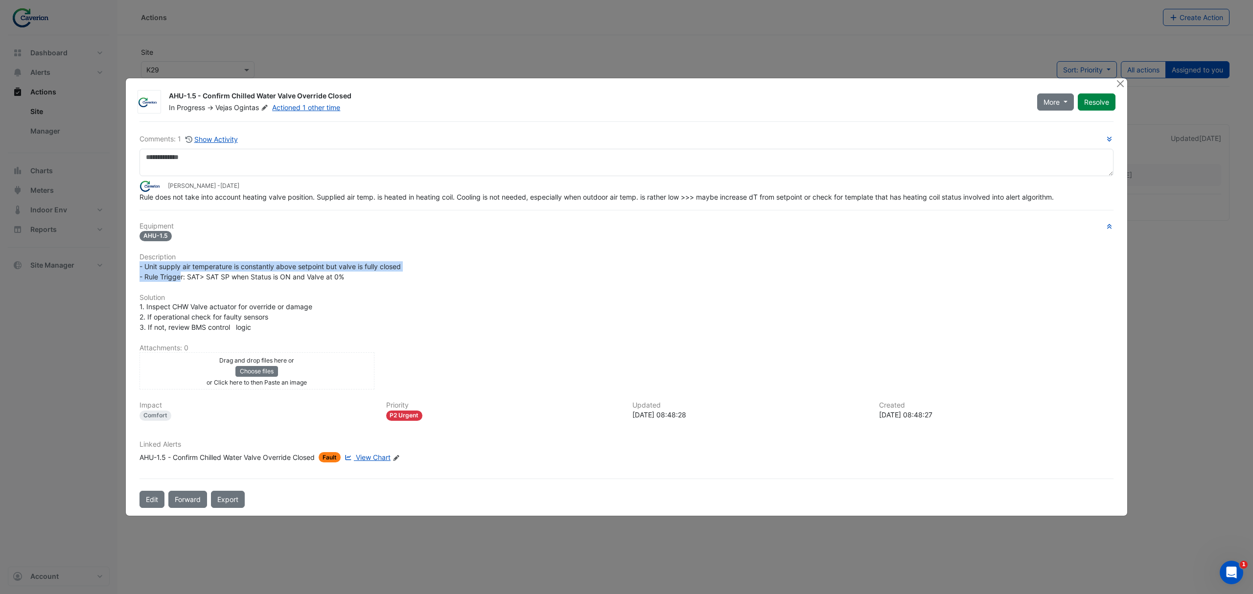 The width and height of the screenshot is (1253, 594). I want to click on a: Actioned 1 other time, so click(306, 107).